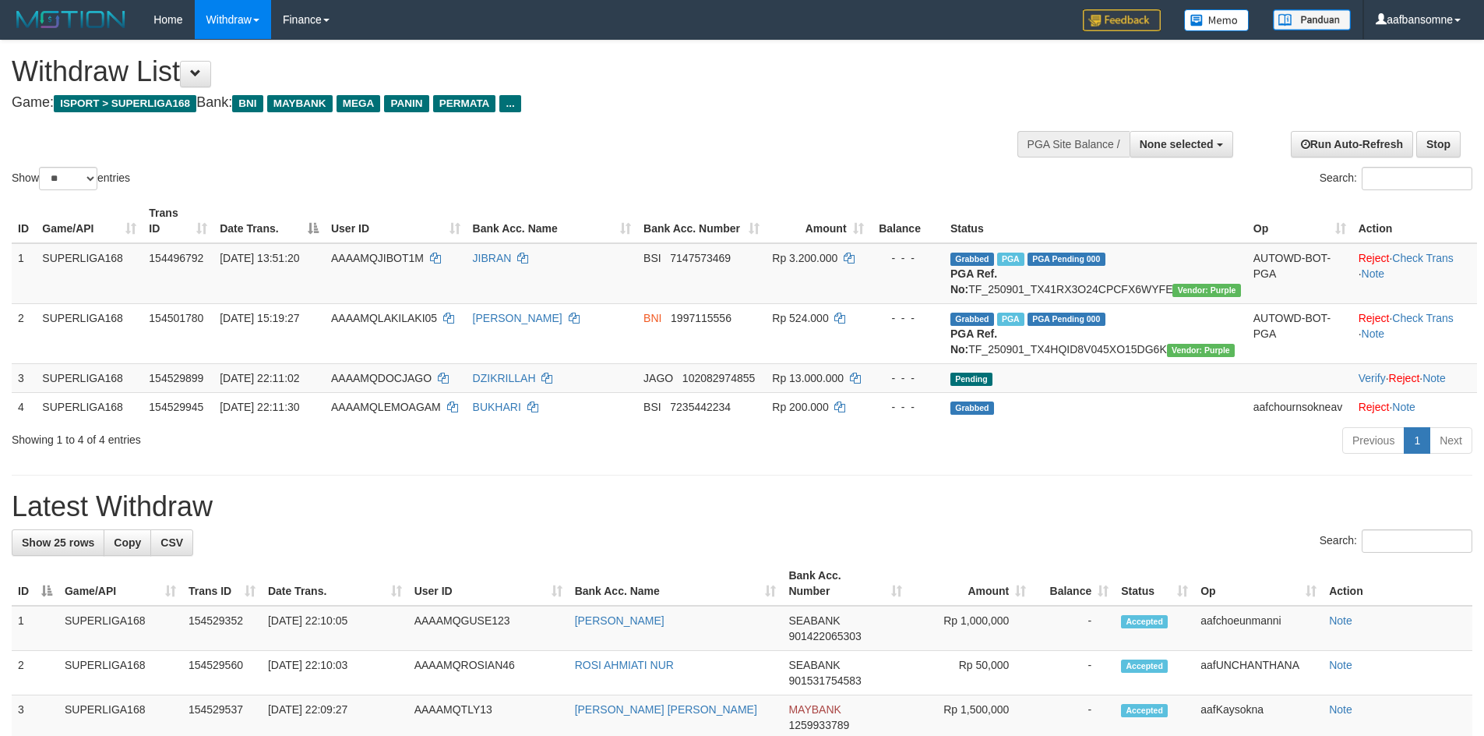  I want to click on a: Check Trans, so click(1423, 318).